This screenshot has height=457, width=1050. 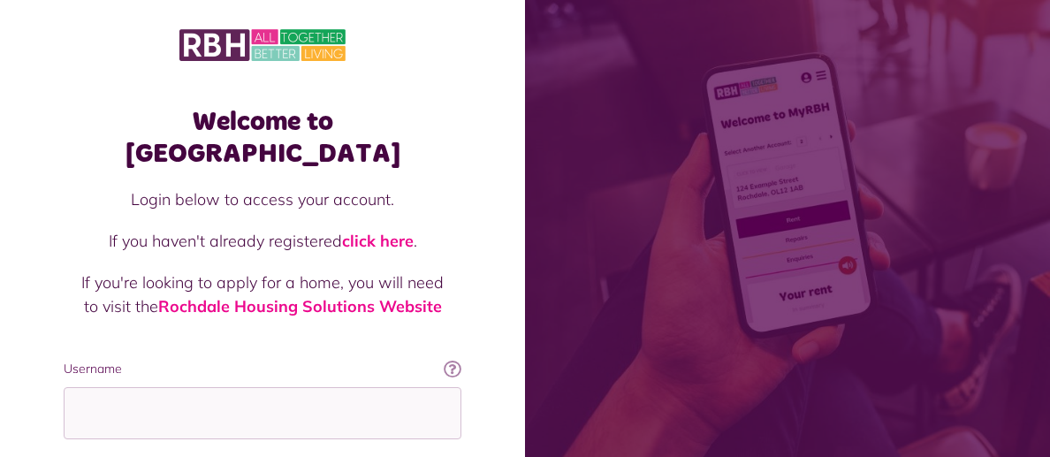 What do you see at coordinates (263, 369) in the screenshot?
I see `label: Username` at bounding box center [263, 369].